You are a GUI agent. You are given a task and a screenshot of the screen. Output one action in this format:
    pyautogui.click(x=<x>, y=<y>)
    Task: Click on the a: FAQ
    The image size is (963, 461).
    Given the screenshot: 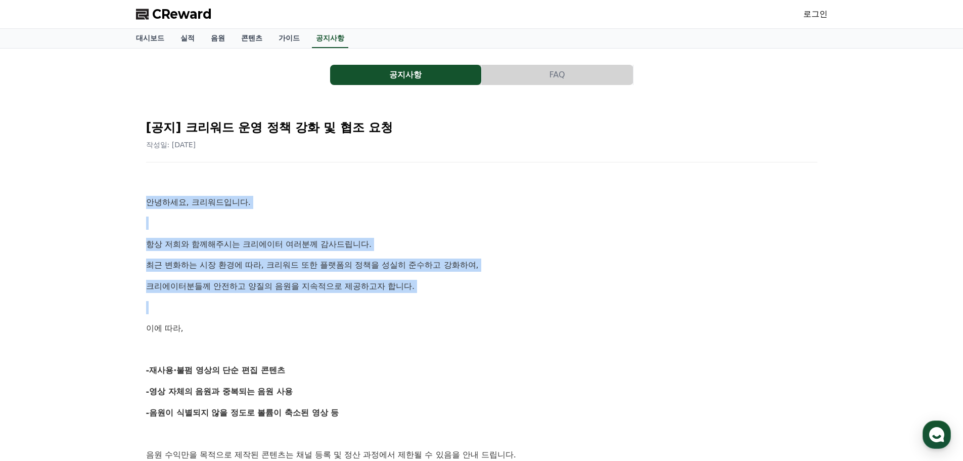 What is the action you would take?
    pyautogui.click(x=558, y=75)
    